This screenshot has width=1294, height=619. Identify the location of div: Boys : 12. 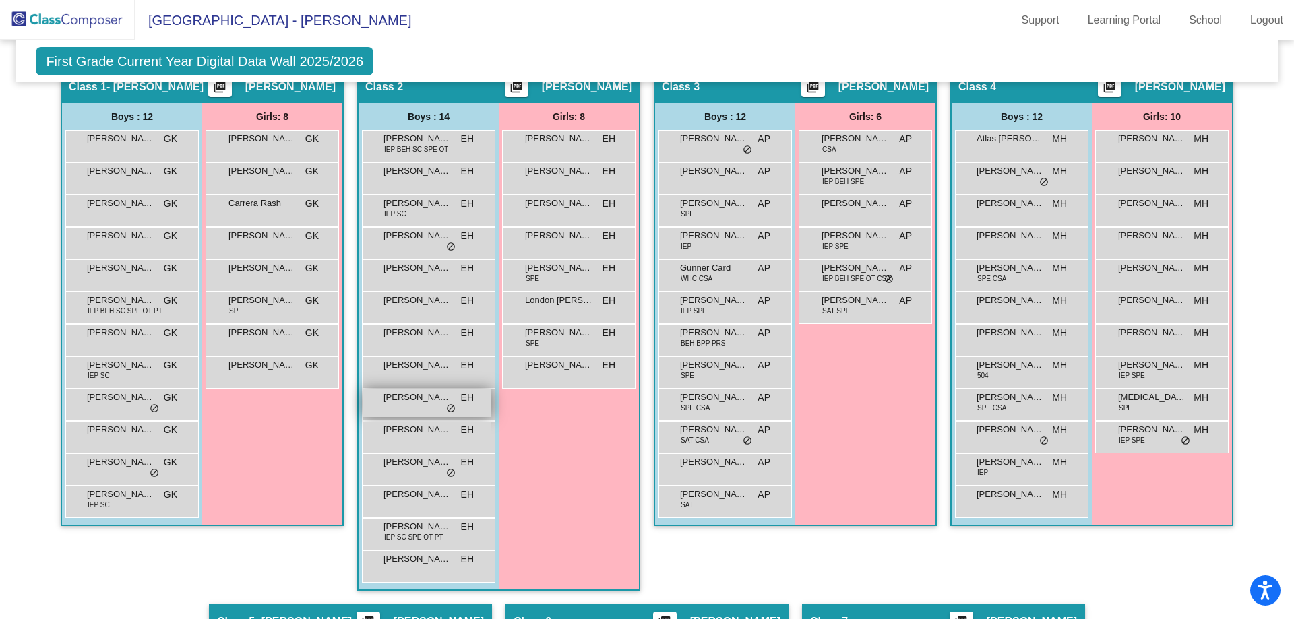
(725, 117).